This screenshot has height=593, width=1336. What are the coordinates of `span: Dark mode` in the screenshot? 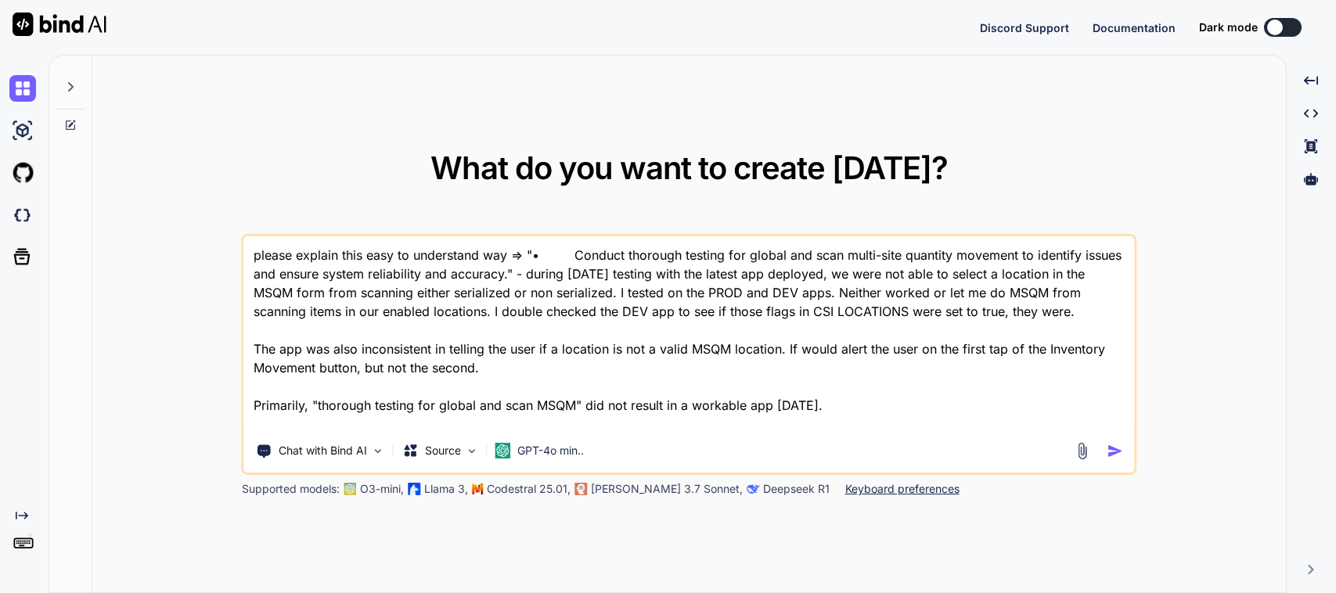 It's located at (1228, 27).